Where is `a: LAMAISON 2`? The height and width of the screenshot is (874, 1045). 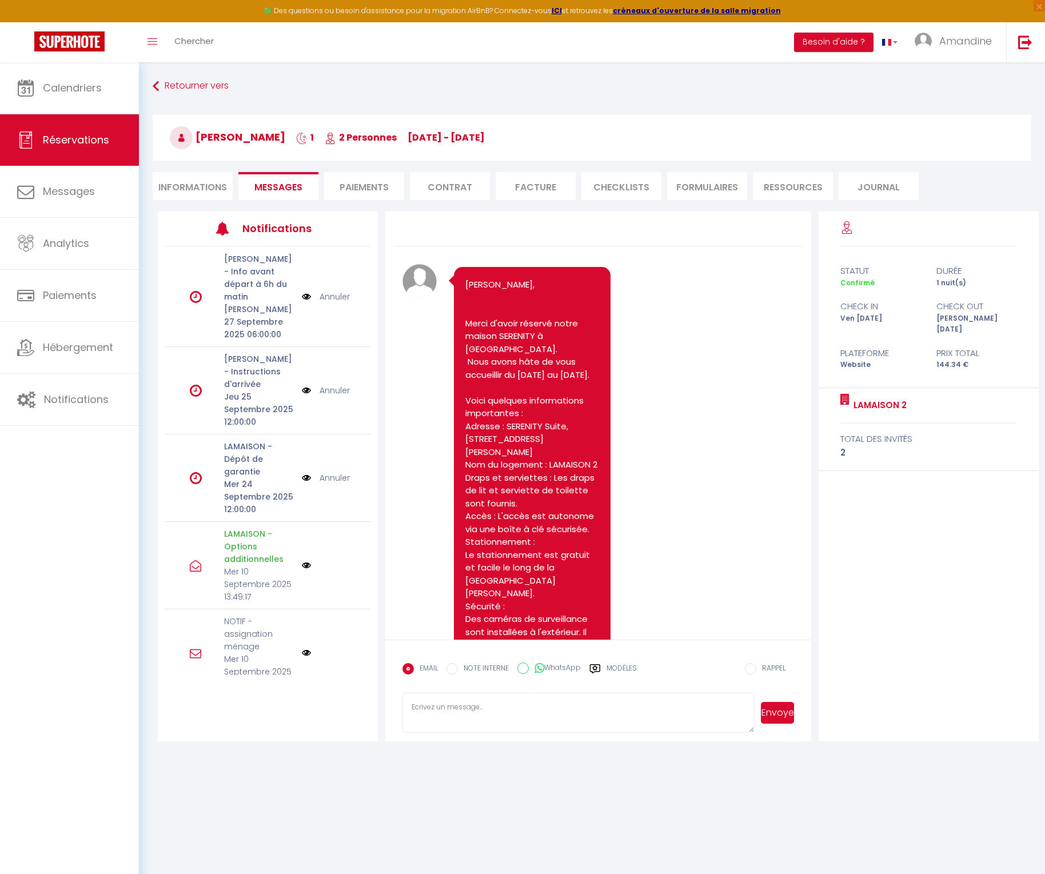 a: LAMAISON 2 is located at coordinates (878, 405).